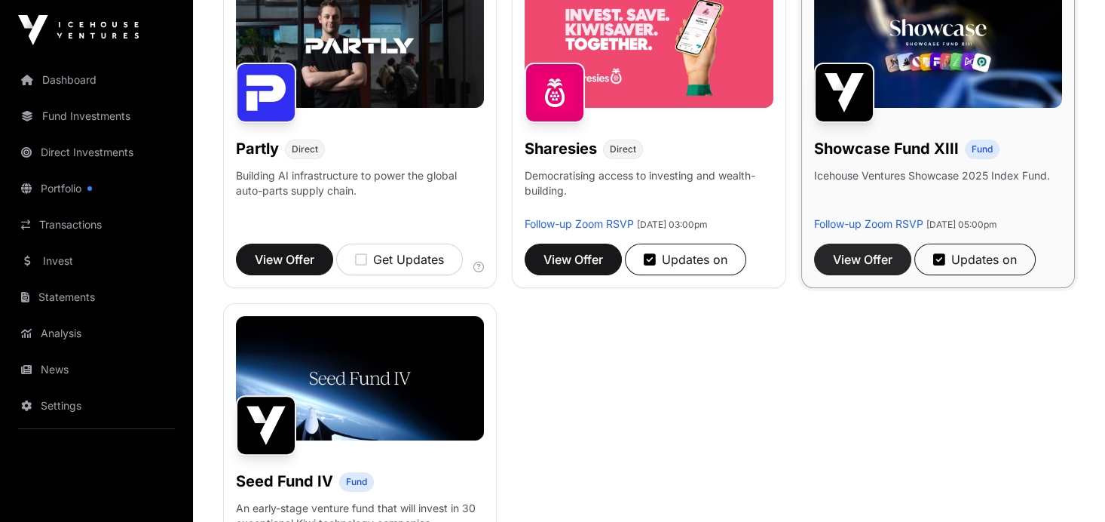 Image resolution: width=1105 pixels, height=522 pixels. What do you see at coordinates (266, 93) in the screenshot?
I see `img: Partly` at bounding box center [266, 93].